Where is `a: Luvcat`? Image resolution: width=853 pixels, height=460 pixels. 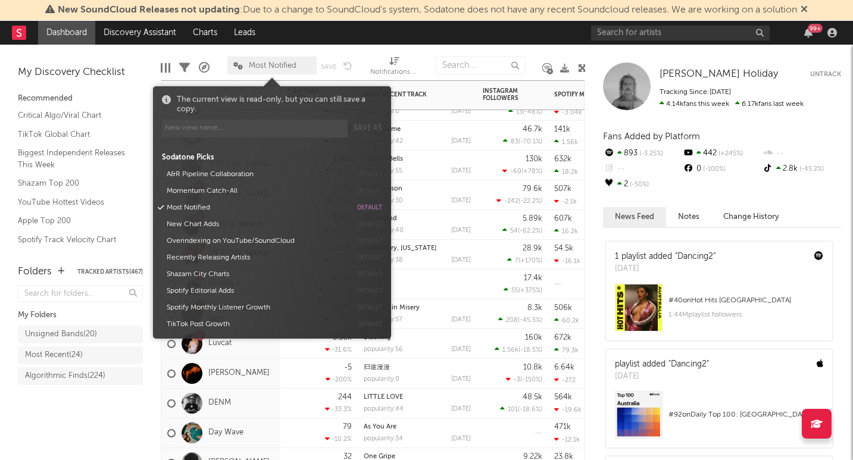 a: Luvcat is located at coordinates (220, 344).